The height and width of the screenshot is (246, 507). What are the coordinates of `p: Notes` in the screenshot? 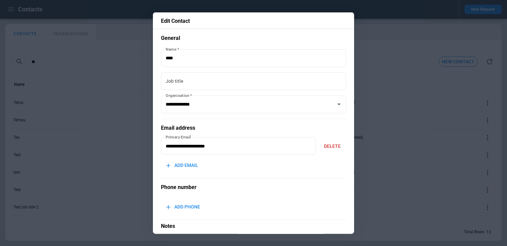 It's located at (253, 224).